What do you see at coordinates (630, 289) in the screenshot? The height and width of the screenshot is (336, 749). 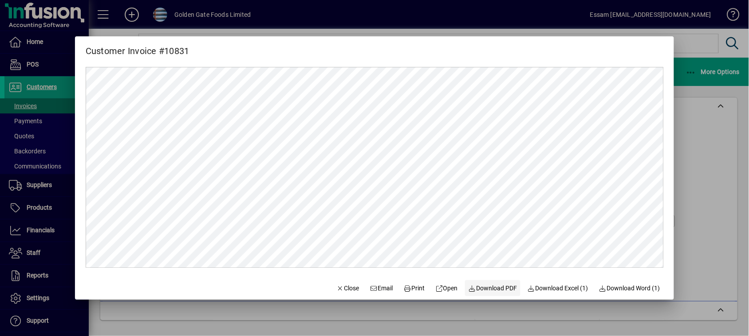 I see `button: Download Word (1)` at bounding box center [630, 289].